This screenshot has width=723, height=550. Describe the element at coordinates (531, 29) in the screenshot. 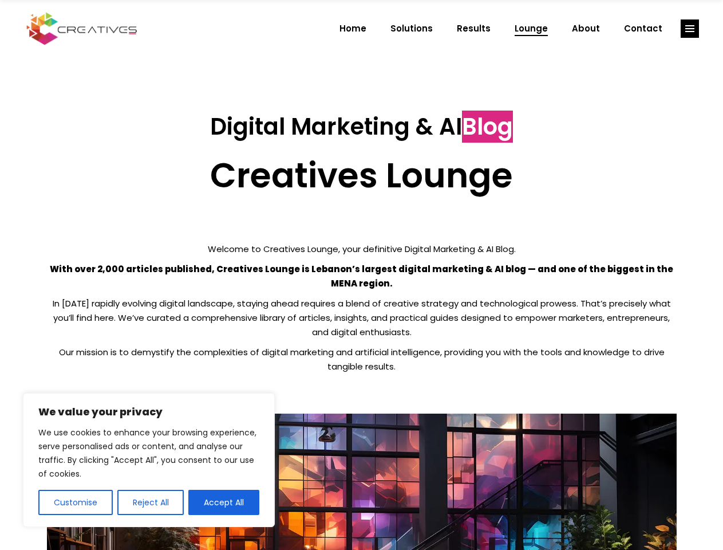

I see `span: Lounge` at that location.